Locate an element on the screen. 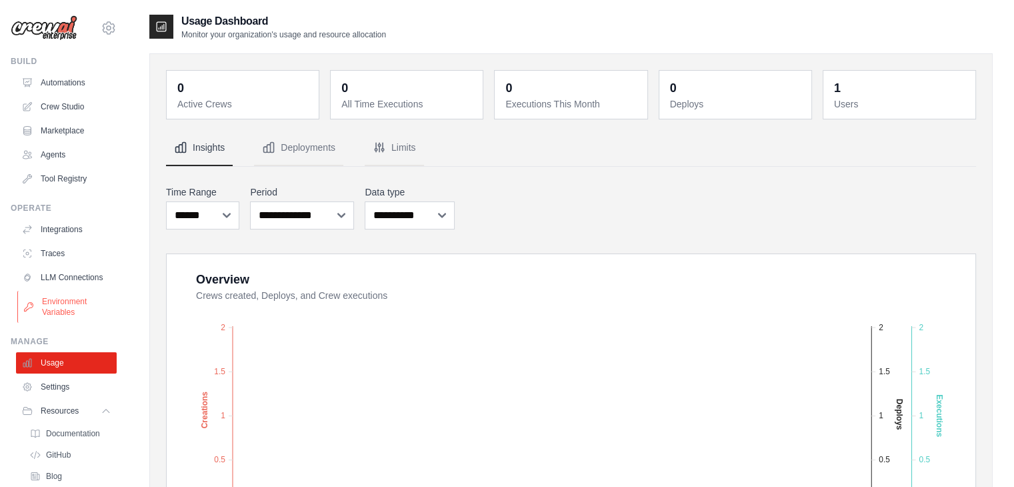 Image resolution: width=1014 pixels, height=487 pixels. div: Manage is located at coordinates (63, 341).